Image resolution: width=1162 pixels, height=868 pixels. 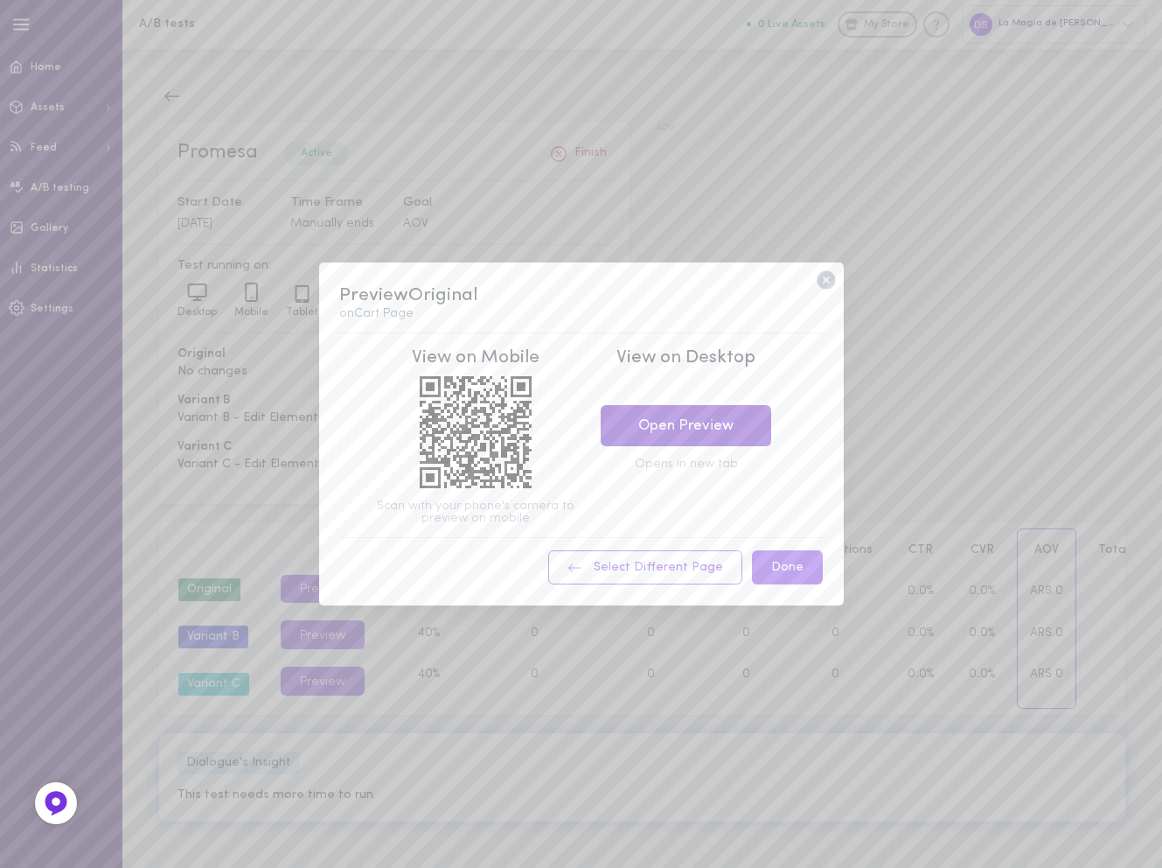 I want to click on img: Feedback Button, so click(x=56, y=803).